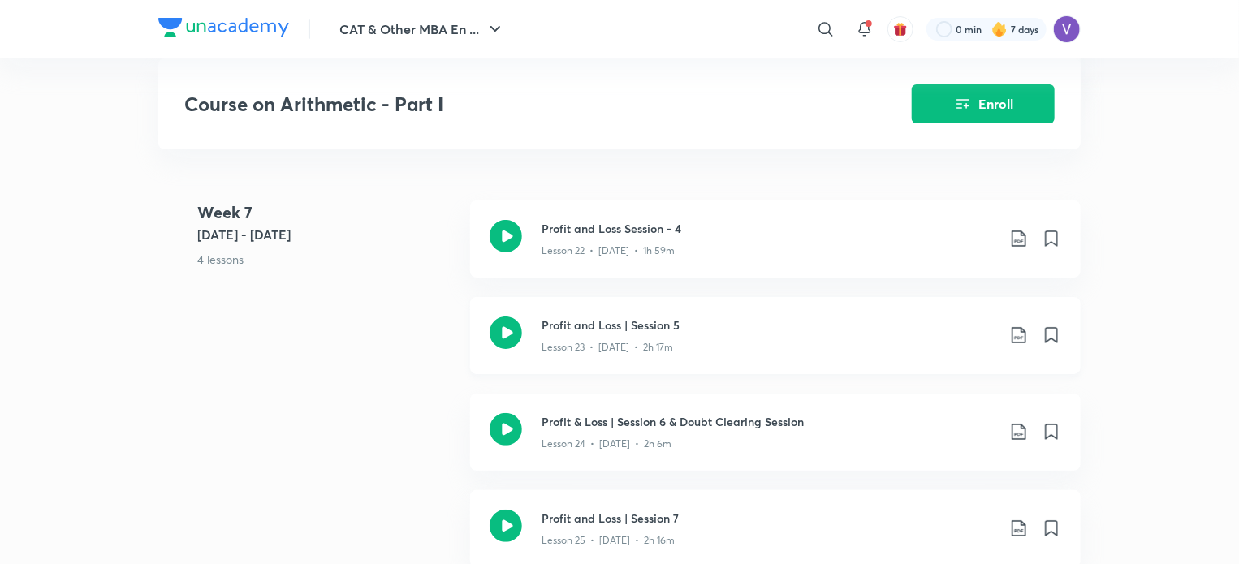 The image size is (1239, 564). I want to click on h3: Profit and Loss | Session 7, so click(769, 518).